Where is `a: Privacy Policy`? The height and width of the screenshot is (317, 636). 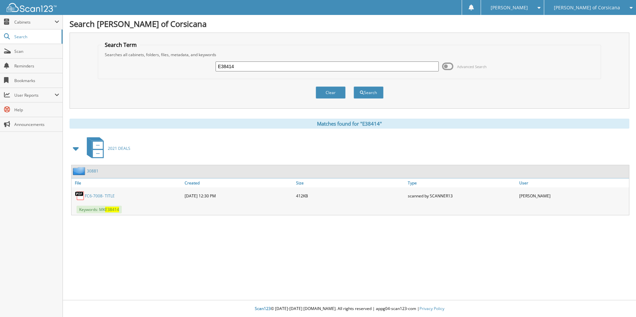 a: Privacy Policy is located at coordinates (432, 309).